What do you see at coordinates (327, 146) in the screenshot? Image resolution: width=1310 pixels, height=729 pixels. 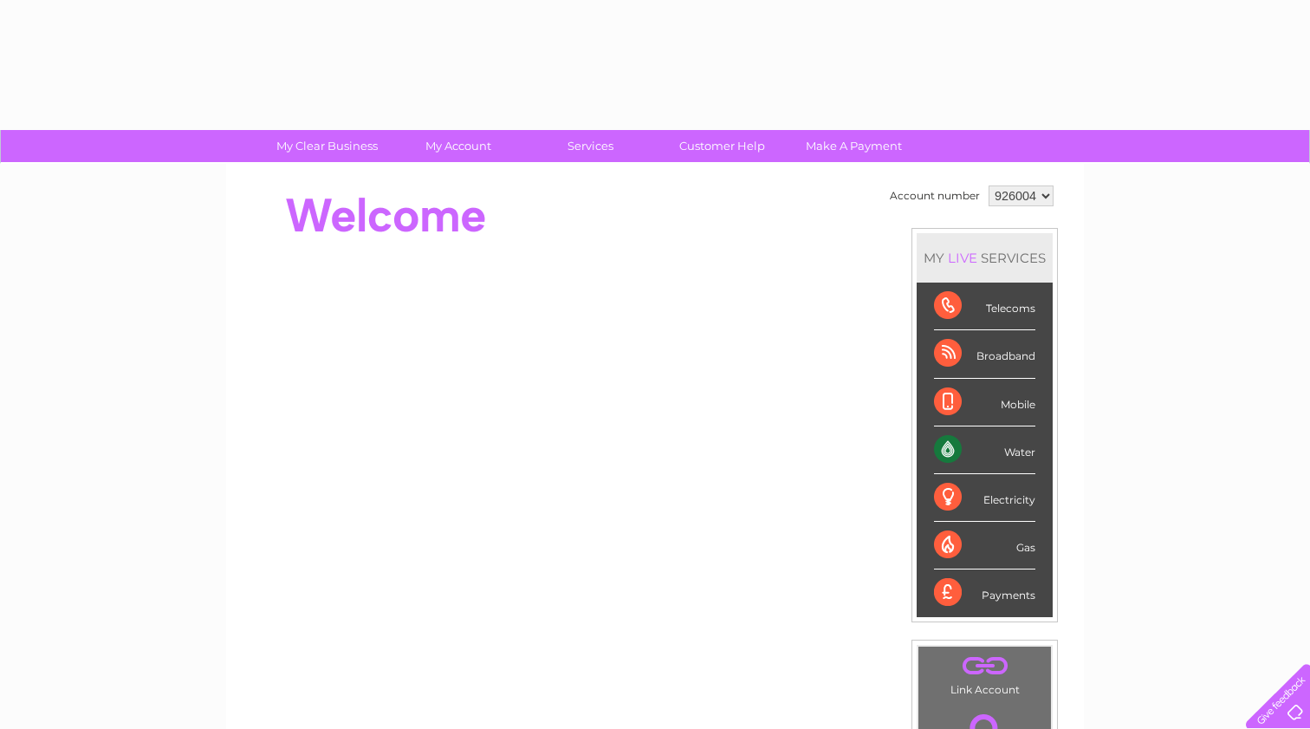 I see `a: My Clear Business` at bounding box center [327, 146].